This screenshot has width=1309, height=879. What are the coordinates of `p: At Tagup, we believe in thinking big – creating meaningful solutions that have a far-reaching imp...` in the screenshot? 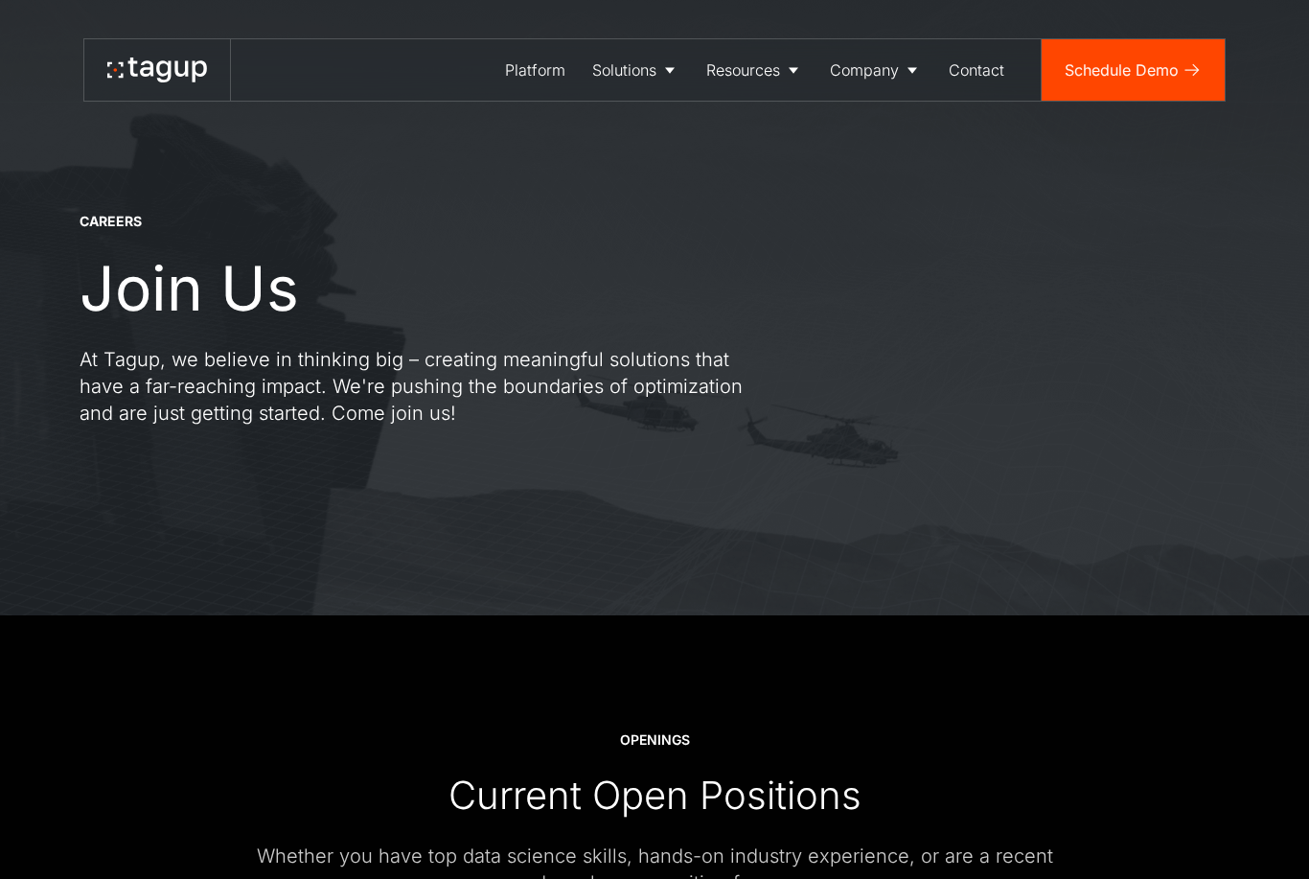 It's located at (424, 386).